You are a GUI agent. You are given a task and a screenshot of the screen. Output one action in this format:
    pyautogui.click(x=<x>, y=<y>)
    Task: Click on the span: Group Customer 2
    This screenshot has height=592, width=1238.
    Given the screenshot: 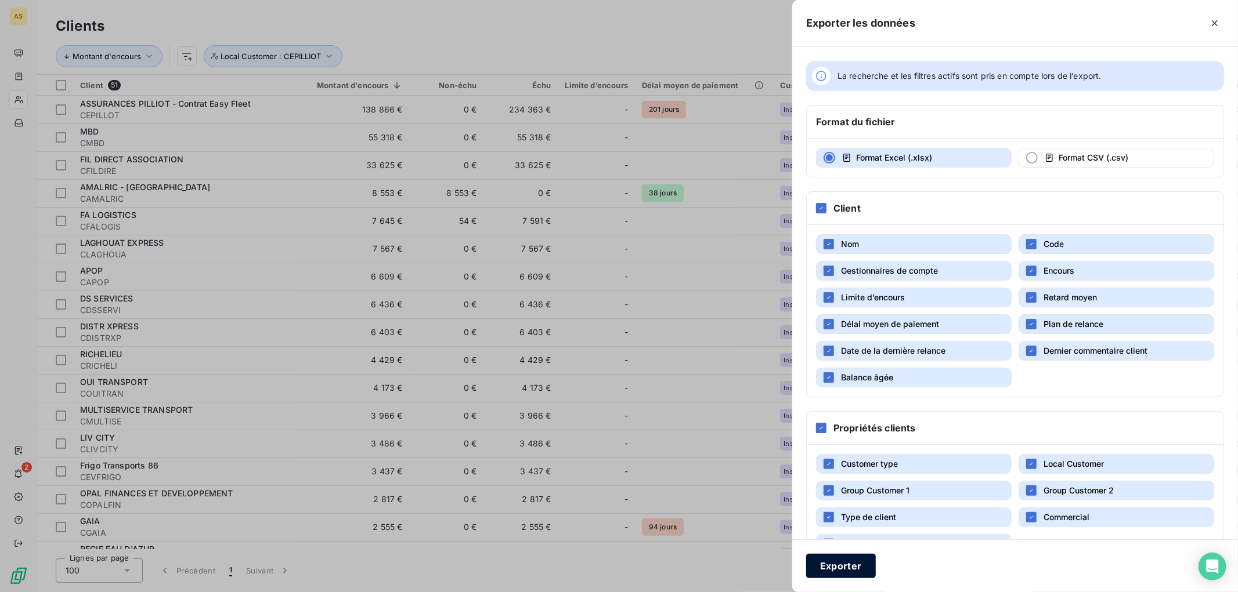 What is the action you would take?
    pyautogui.click(x=1078, y=490)
    